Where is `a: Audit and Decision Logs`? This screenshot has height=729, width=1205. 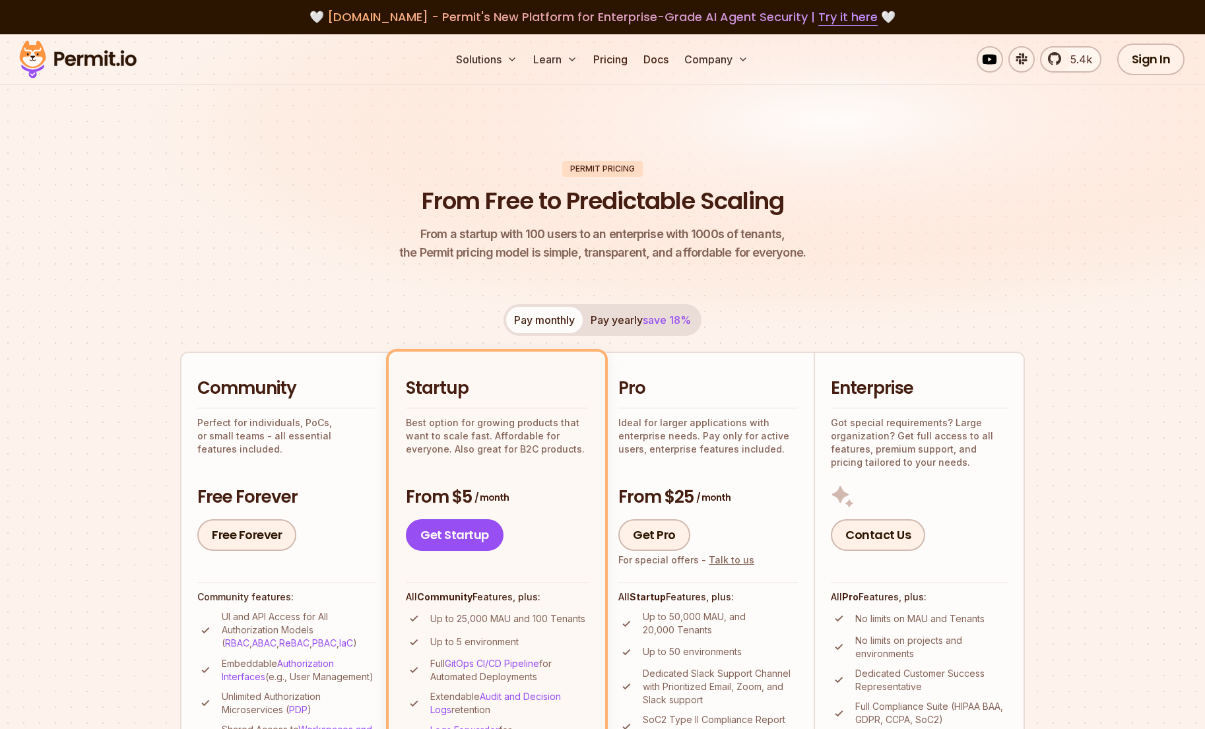
a: Audit and Decision Logs is located at coordinates (496, 703).